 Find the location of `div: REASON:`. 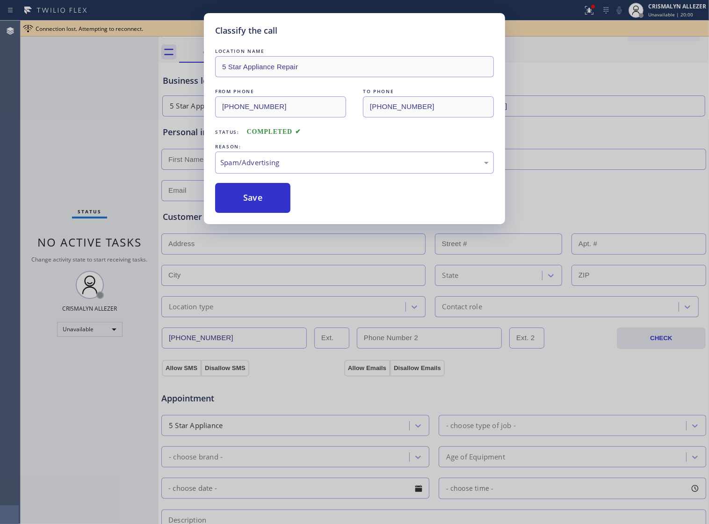

div: REASON: is located at coordinates (355, 146).